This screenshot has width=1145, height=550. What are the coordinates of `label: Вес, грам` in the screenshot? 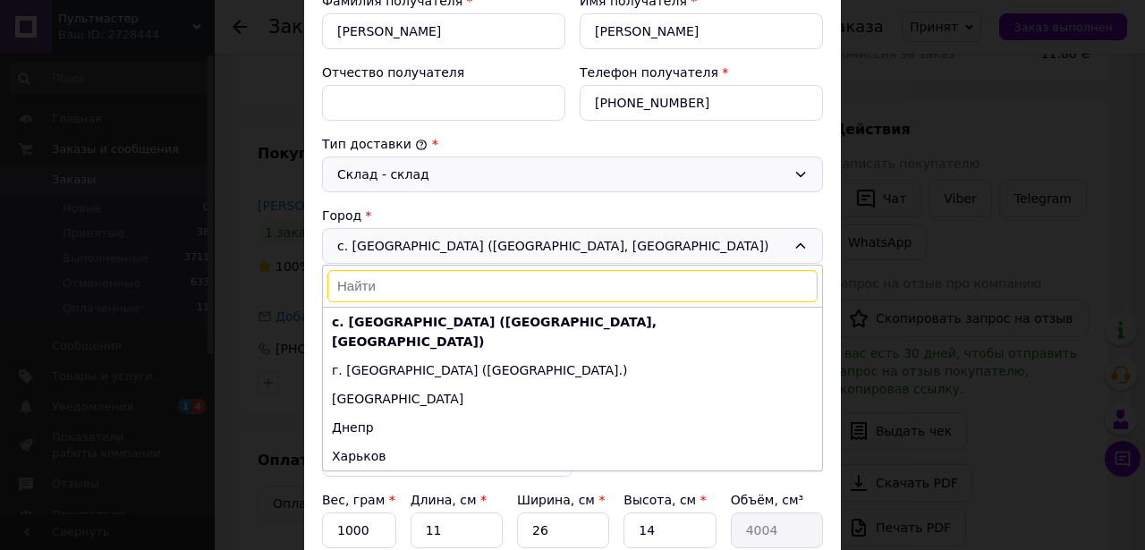 It's located at (359, 500).